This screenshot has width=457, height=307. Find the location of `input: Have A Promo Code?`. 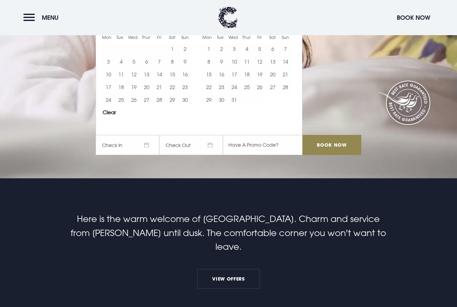

input: Have A Promo Code? is located at coordinates (263, 145).